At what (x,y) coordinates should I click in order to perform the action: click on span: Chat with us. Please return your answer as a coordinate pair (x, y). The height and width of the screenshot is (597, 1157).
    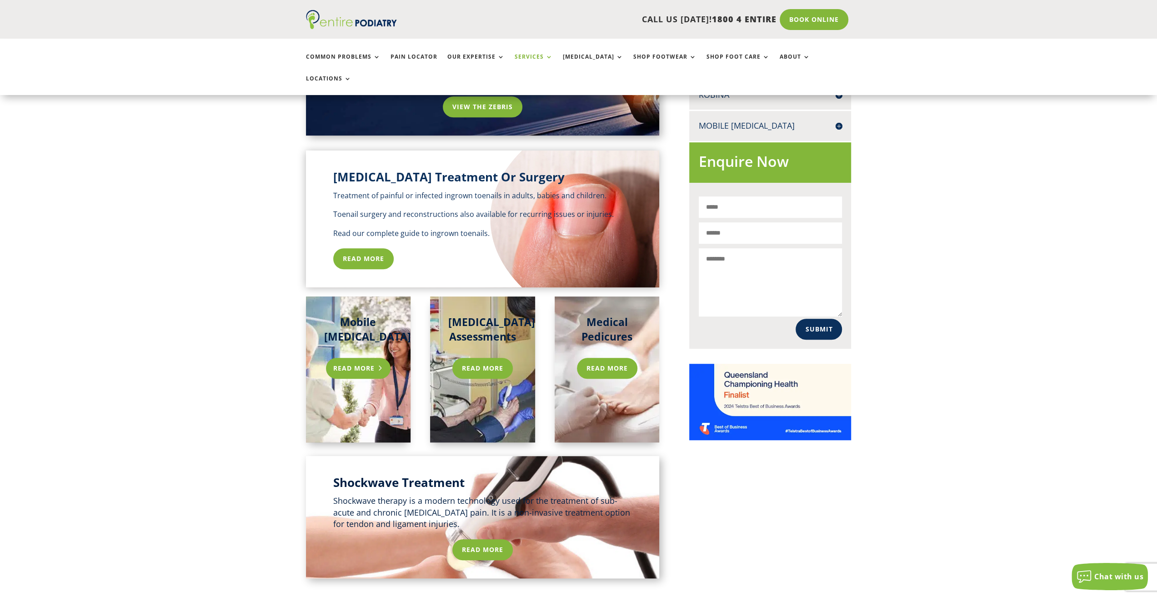
    Looking at the image, I should click on (1119, 577).